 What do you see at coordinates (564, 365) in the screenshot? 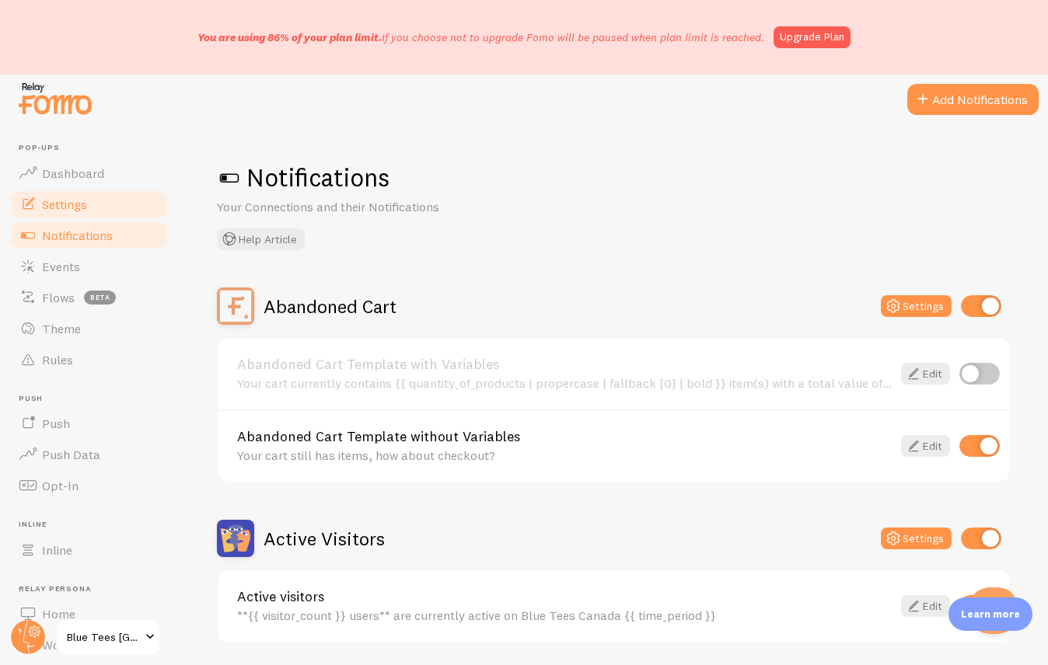
I see `a: Abandoned Cart Template with Variables` at bounding box center [564, 365].